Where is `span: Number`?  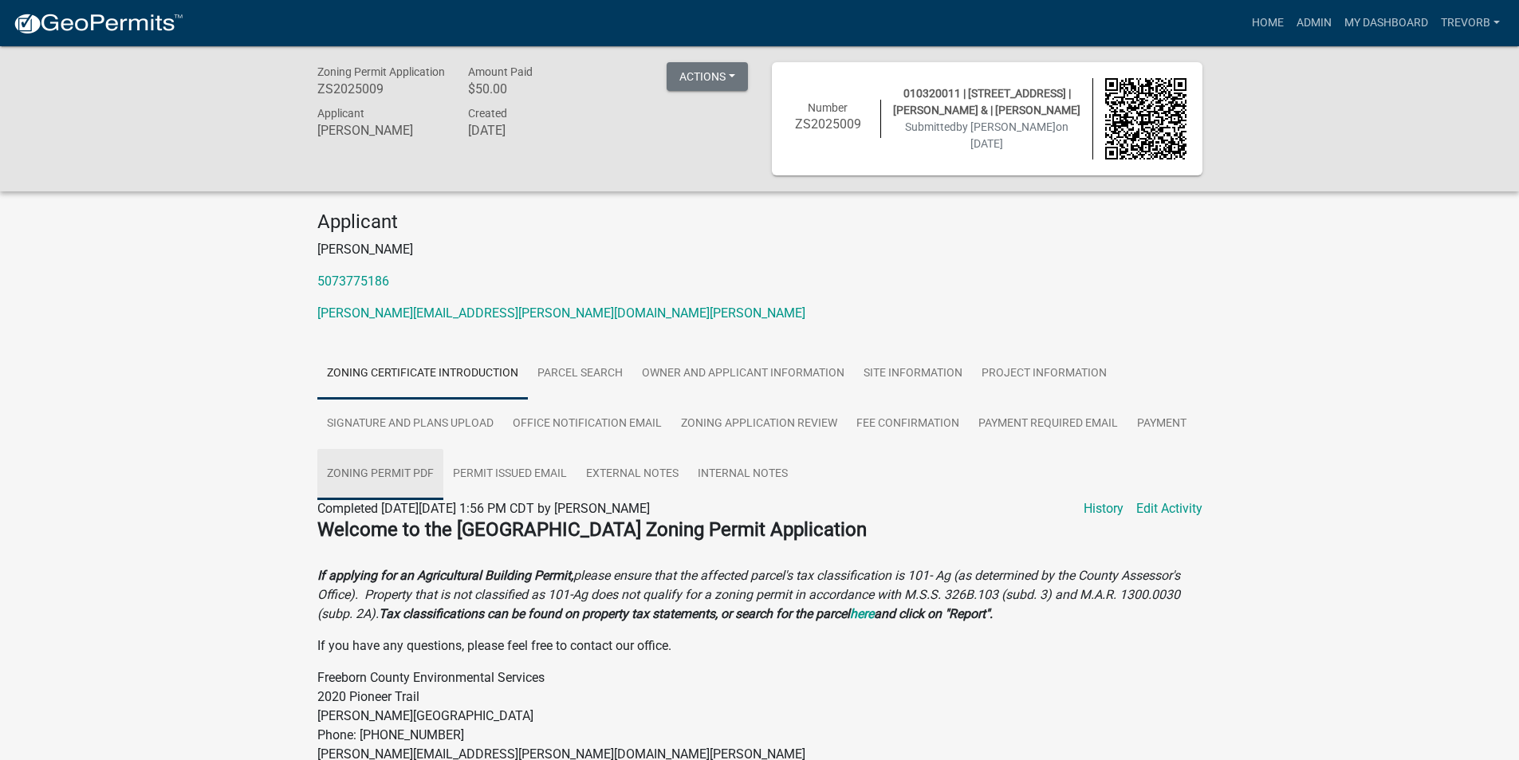
span: Number is located at coordinates (827, 108).